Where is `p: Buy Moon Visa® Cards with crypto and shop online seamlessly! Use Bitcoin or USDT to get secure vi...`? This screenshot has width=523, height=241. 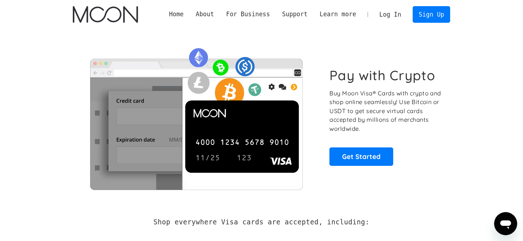 p: Buy Moon Visa® Cards with crypto and shop online seamlessly! Use Bitcoin or USDT to get secure vi... is located at coordinates (386, 111).